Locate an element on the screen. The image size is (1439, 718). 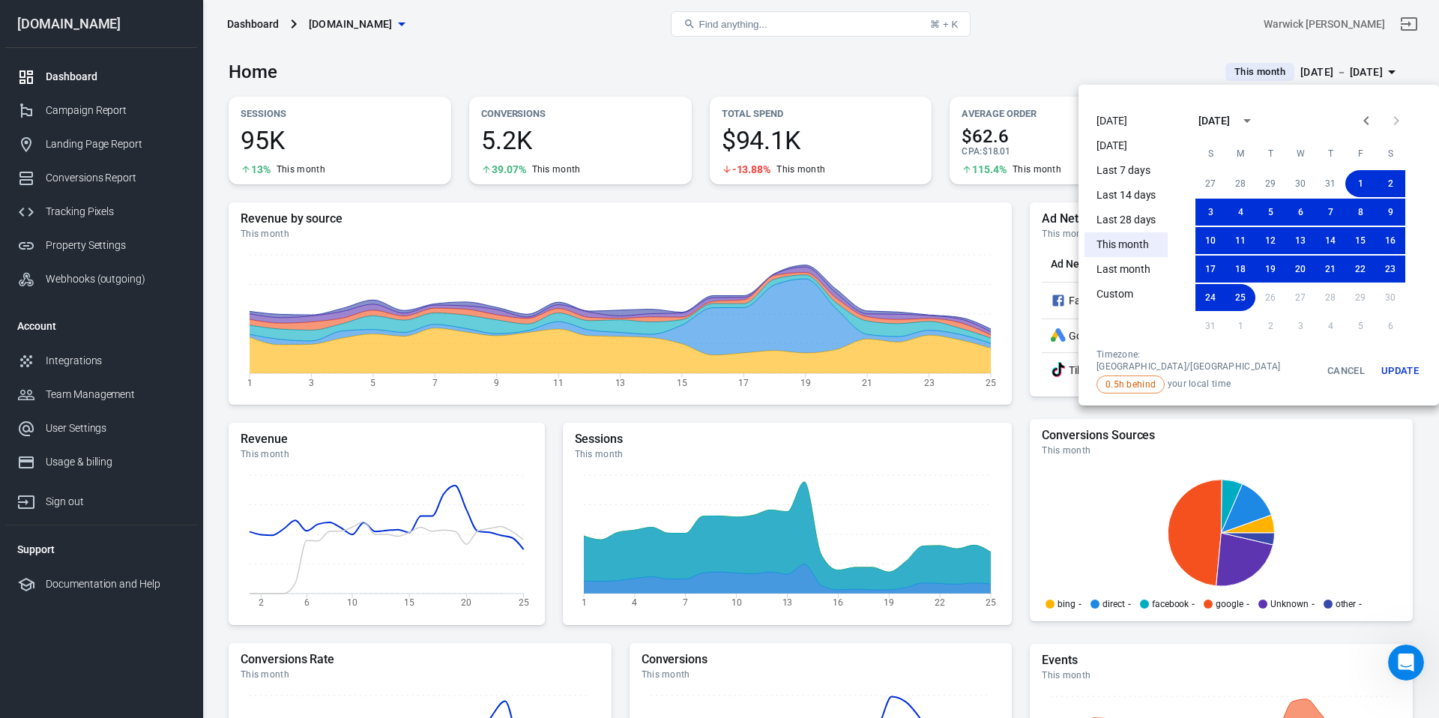
button: 13 is located at coordinates (1300, 241).